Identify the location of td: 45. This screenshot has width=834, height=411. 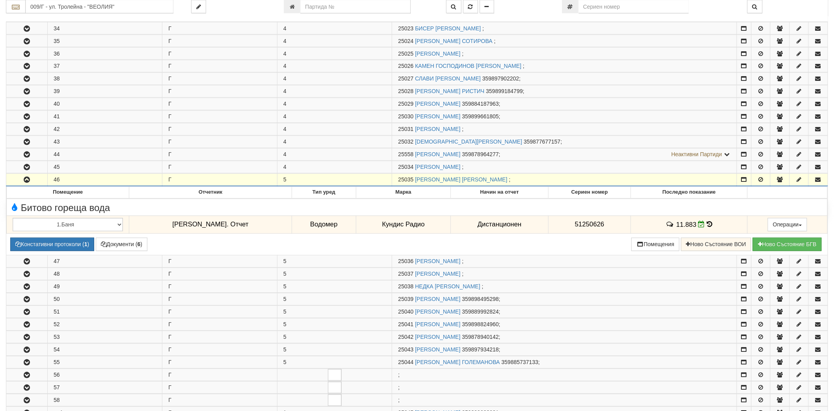
(105, 167).